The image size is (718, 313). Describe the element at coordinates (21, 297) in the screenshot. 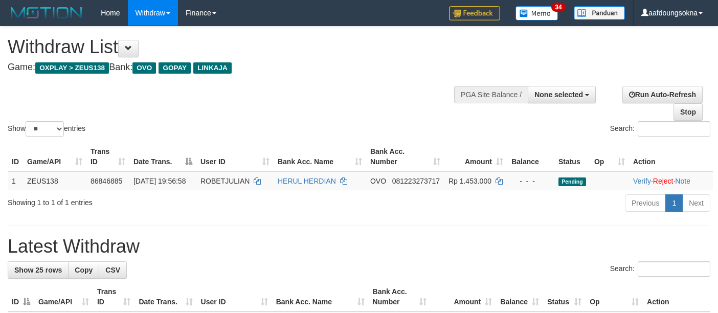

I see `th: ID: activate to sort column descending` at that location.